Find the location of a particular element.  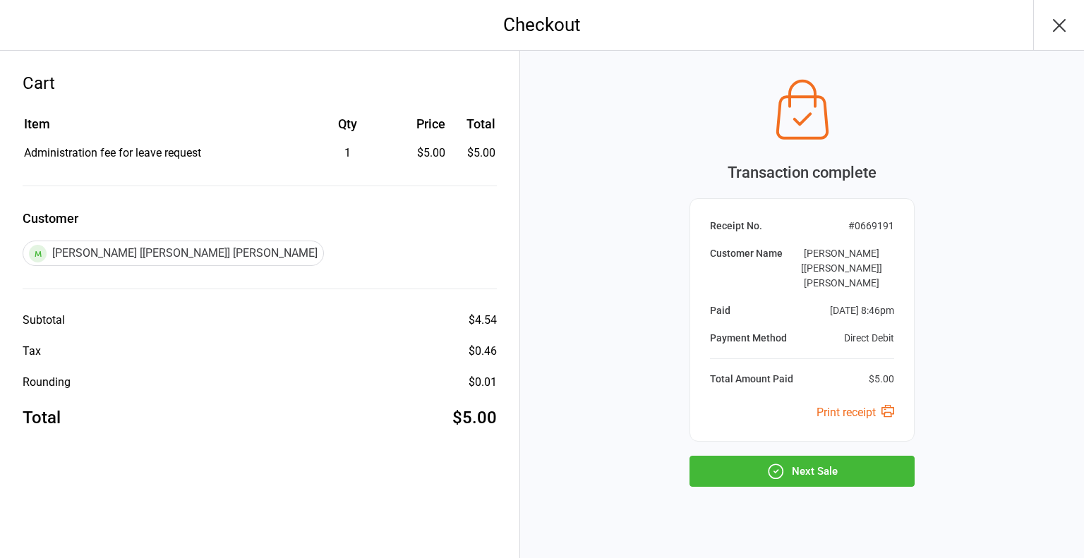

a: Print receipt is located at coordinates (856, 412).